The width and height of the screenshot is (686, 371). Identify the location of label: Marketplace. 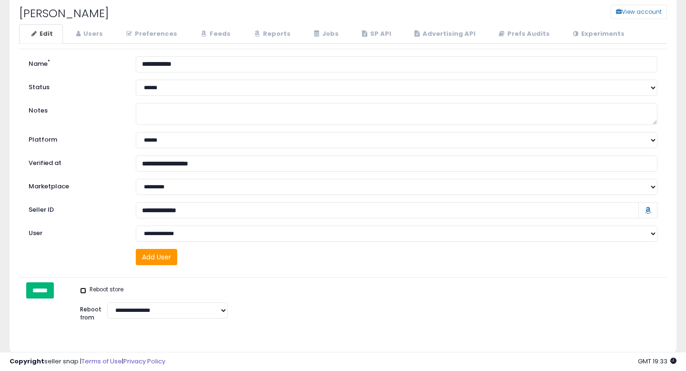
(75, 185).